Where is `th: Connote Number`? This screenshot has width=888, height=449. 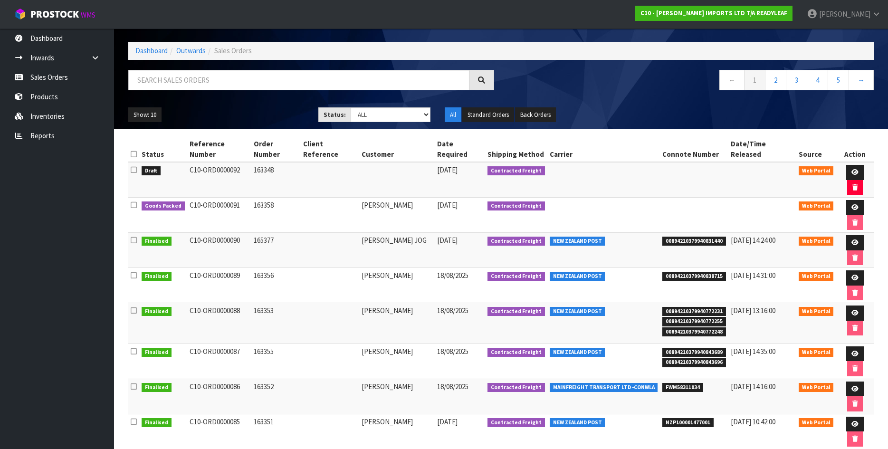 th: Connote Number is located at coordinates (694, 149).